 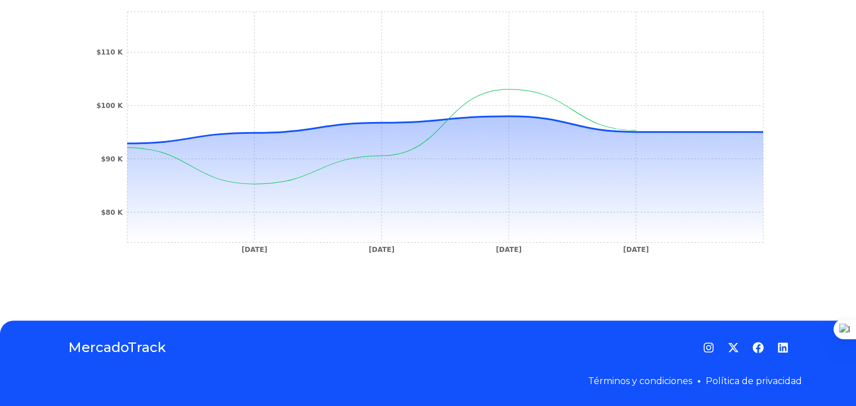 What do you see at coordinates (111, 212) in the screenshot?
I see `tspan: $80 K` at bounding box center [111, 212].